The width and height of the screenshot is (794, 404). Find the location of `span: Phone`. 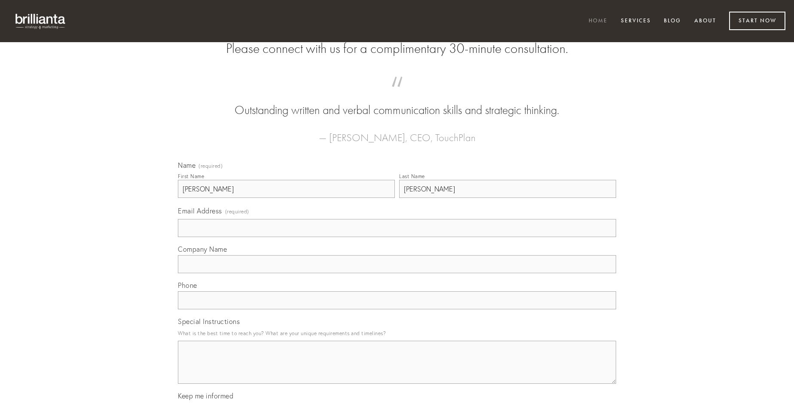

span: Phone is located at coordinates (187, 285).